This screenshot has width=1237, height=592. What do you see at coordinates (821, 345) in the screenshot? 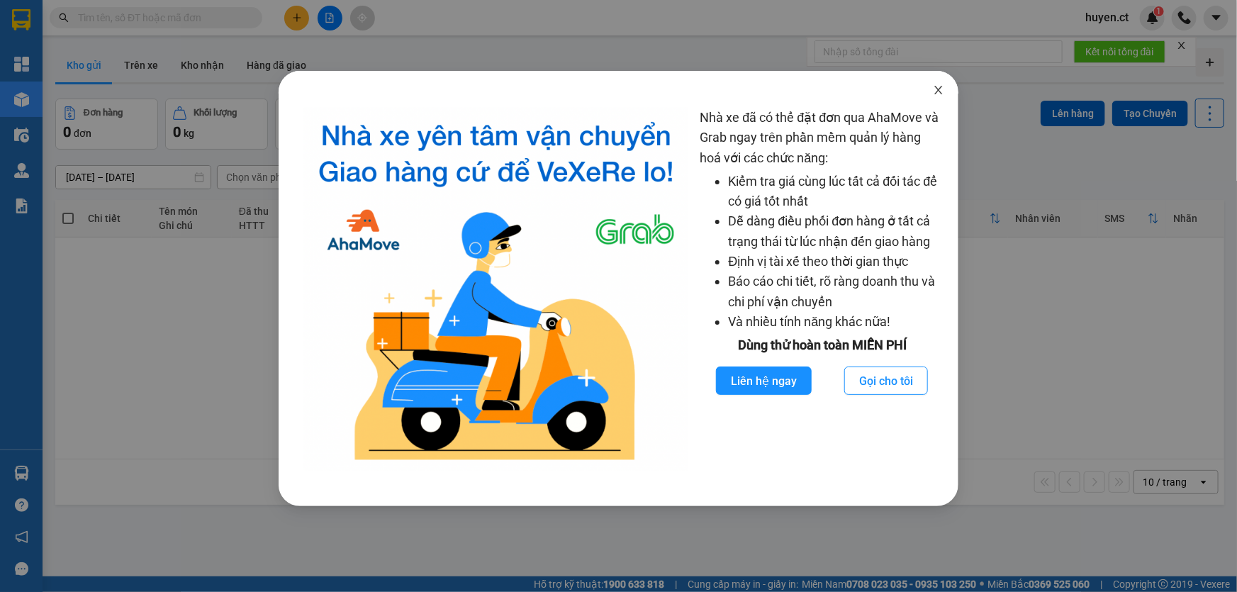
I see `div: Dùng thử hoàn toàn MIỄN PHÍ` at bounding box center [821, 345].